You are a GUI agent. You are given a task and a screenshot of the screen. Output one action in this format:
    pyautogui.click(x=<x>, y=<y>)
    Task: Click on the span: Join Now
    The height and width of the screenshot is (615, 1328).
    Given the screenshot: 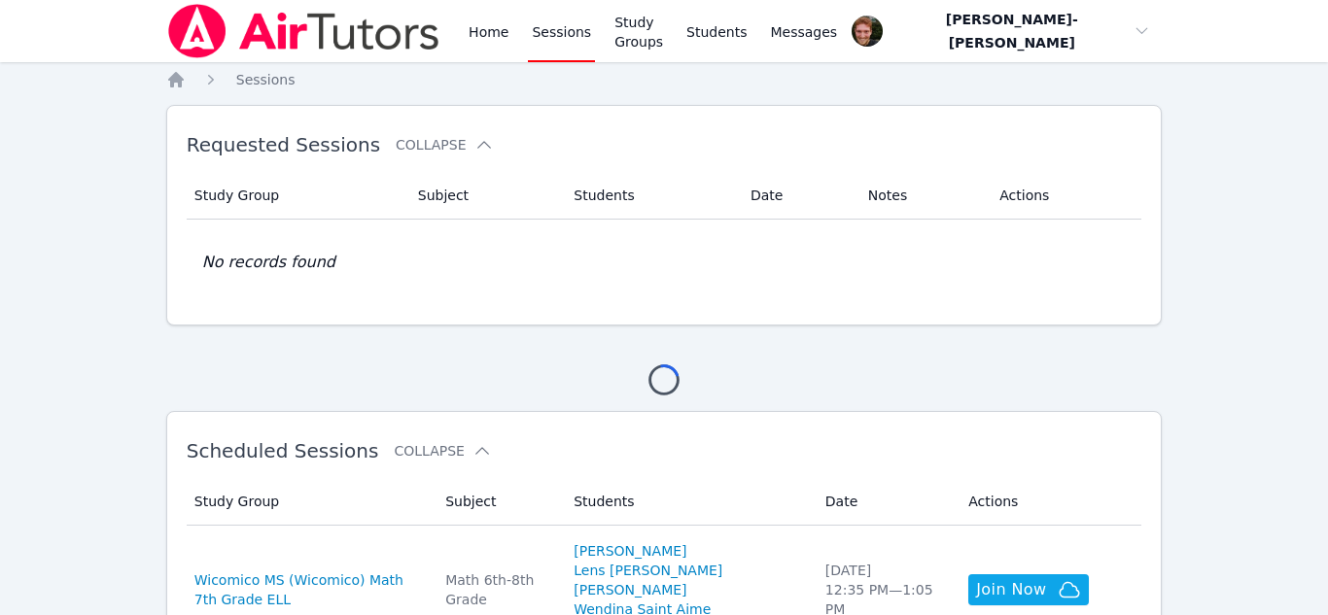 What is the action you would take?
    pyautogui.click(x=1011, y=590)
    